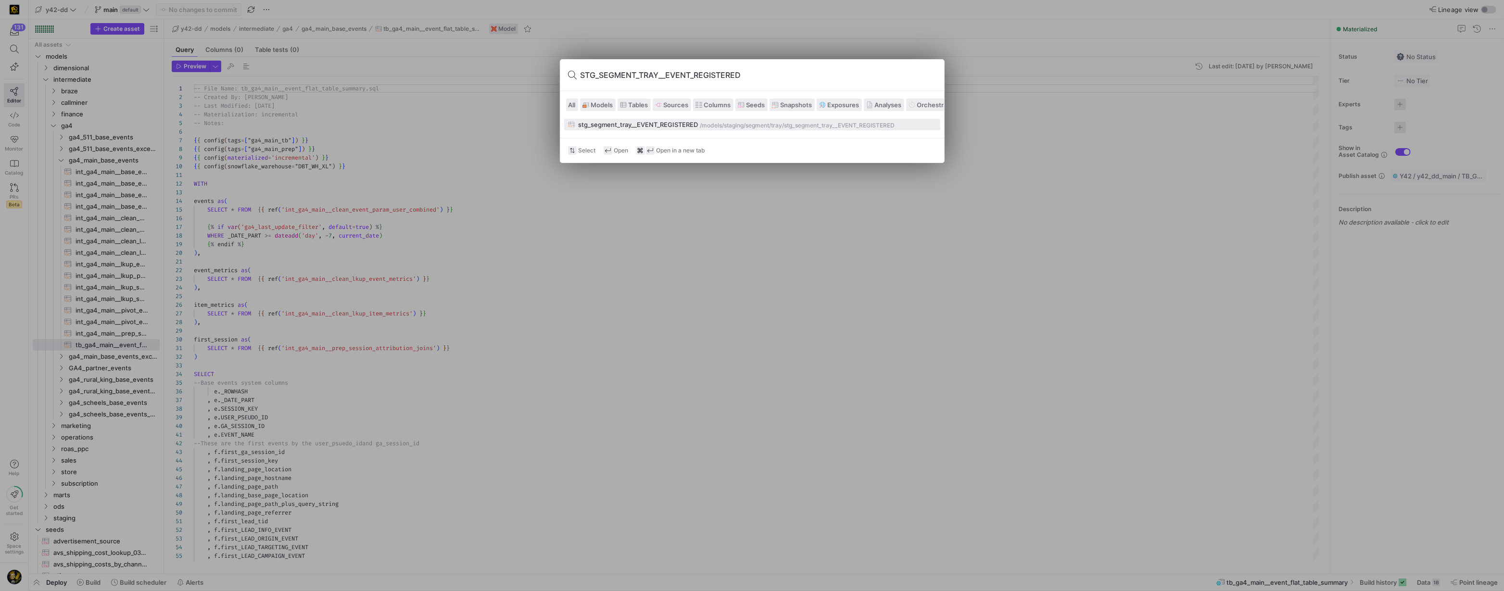  What do you see at coordinates (638, 105) in the screenshot?
I see `span: Tables` at bounding box center [638, 105].